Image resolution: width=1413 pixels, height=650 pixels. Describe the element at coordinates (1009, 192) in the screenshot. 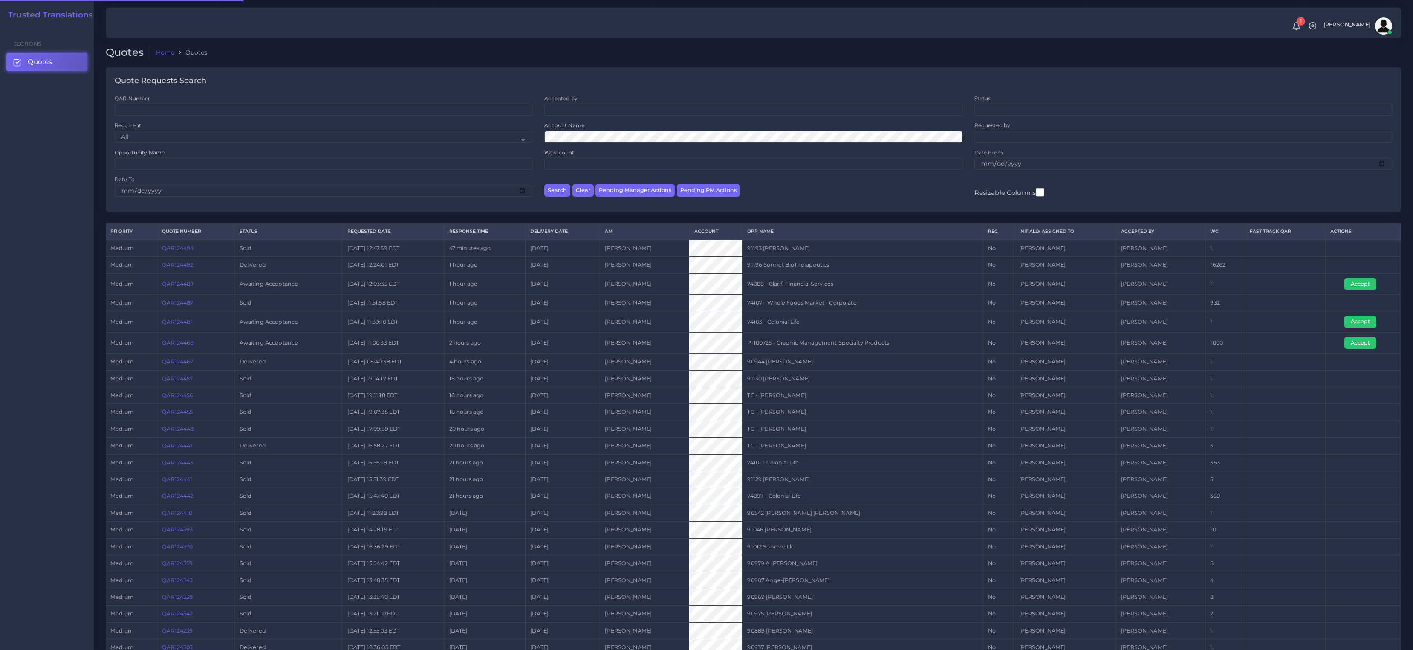

I see `label: Resizable Columns` at that location.